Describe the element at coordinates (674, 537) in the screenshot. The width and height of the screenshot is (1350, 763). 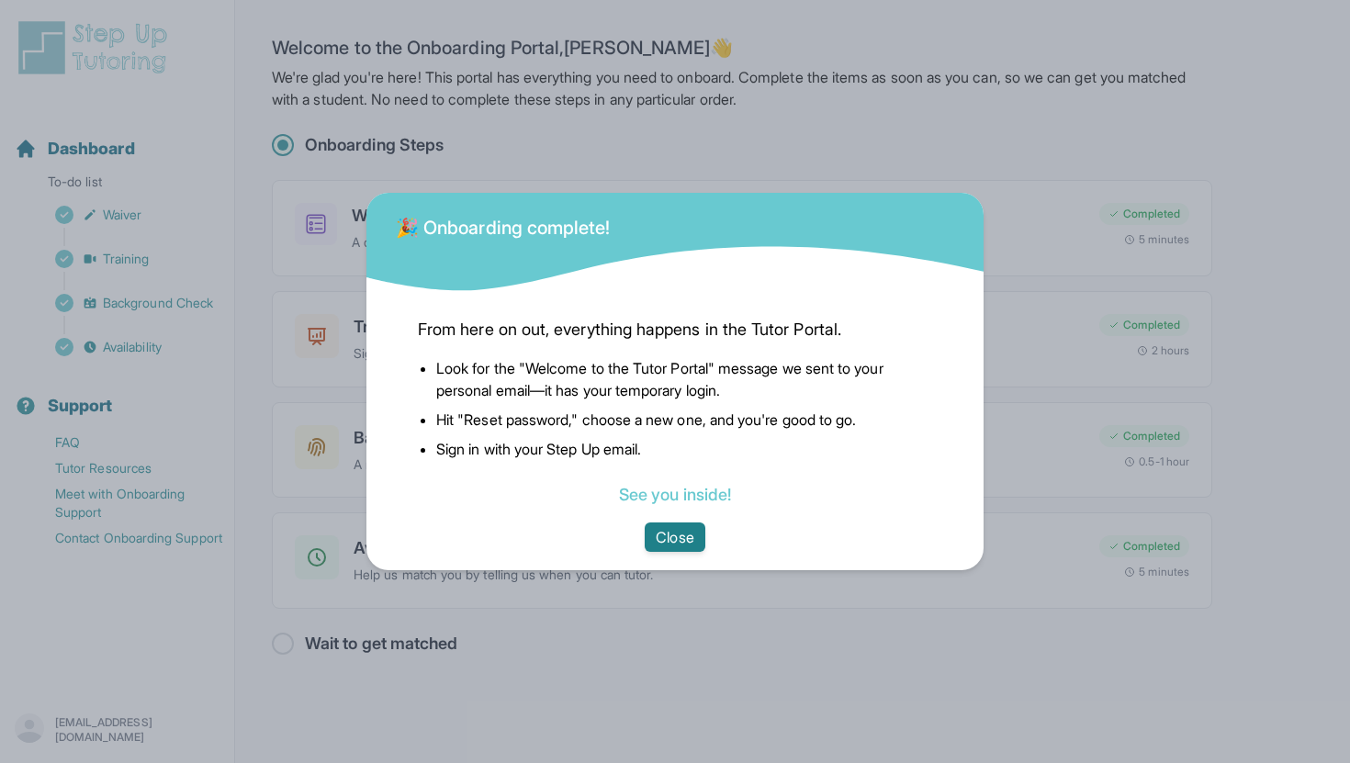
I see `button: Close` at that location.